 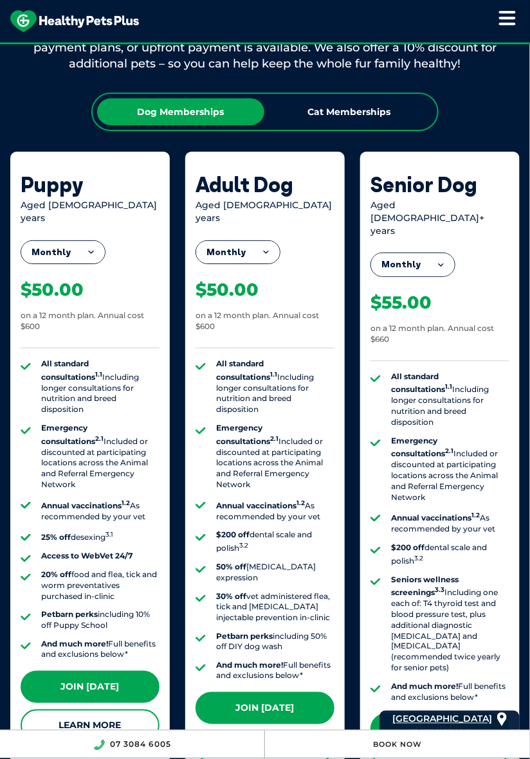 What do you see at coordinates (231, 596) in the screenshot?
I see `strong: 30% off` at bounding box center [231, 596].